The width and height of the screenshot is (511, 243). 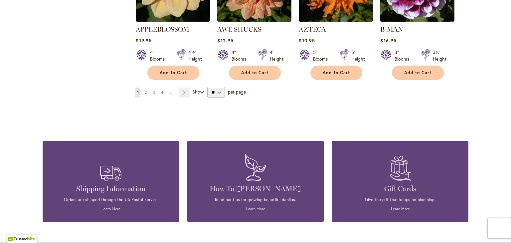 I want to click on a: 5, so click(x=170, y=93).